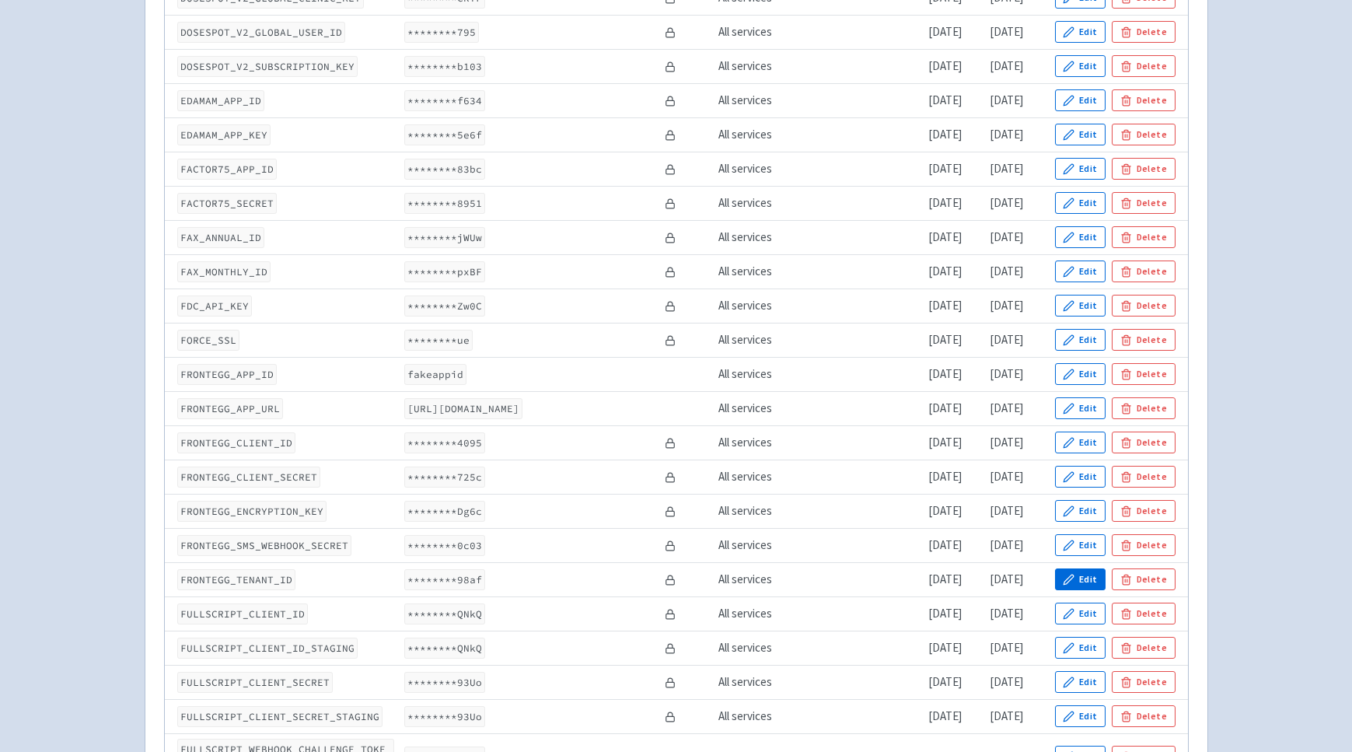 This screenshot has height=752, width=1352. Describe the element at coordinates (268, 66) in the screenshot. I see `code: DOSESPOT_V2_SUBSCRIPTION_KEY` at that location.